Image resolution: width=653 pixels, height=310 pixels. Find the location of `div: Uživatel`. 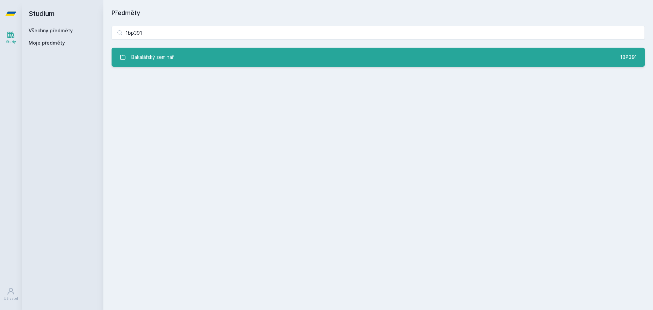

div: Uživatel is located at coordinates (11, 298).